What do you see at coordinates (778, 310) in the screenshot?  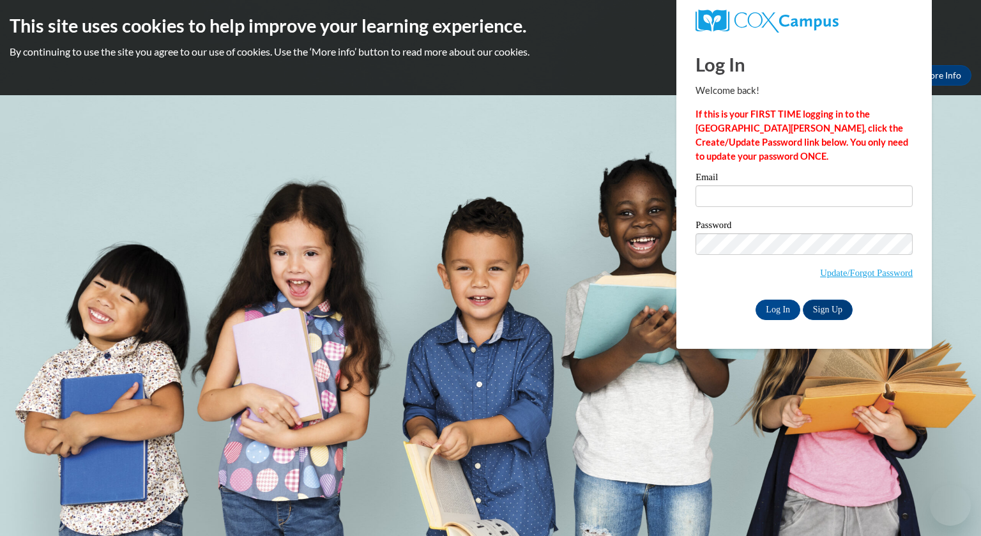 I see `input: Log In` at bounding box center [778, 310].